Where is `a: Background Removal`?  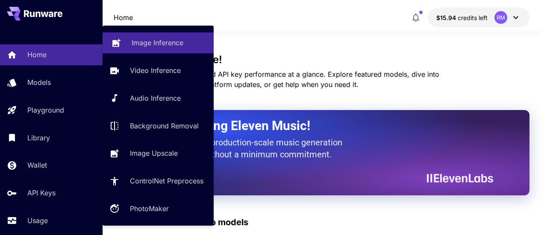 a: Background Removal is located at coordinates (158, 126).